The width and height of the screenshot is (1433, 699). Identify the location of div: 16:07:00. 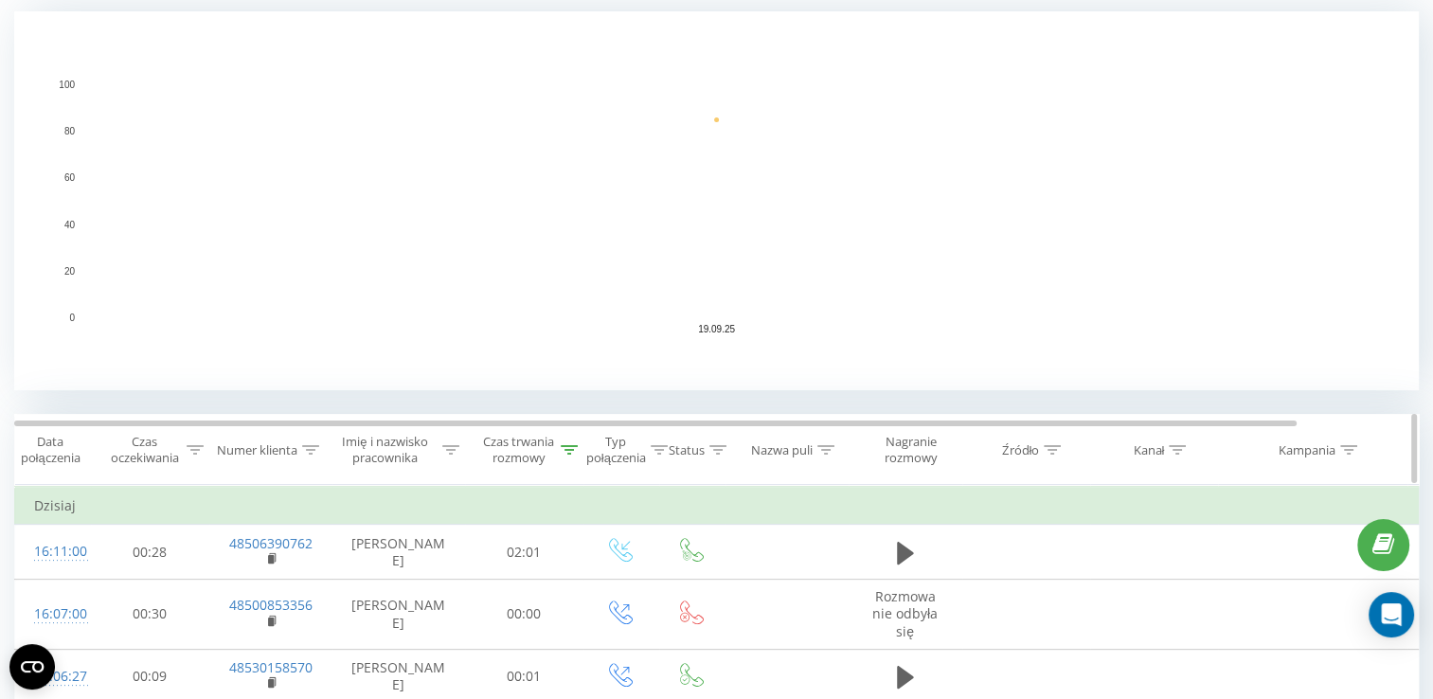
(53, 614).